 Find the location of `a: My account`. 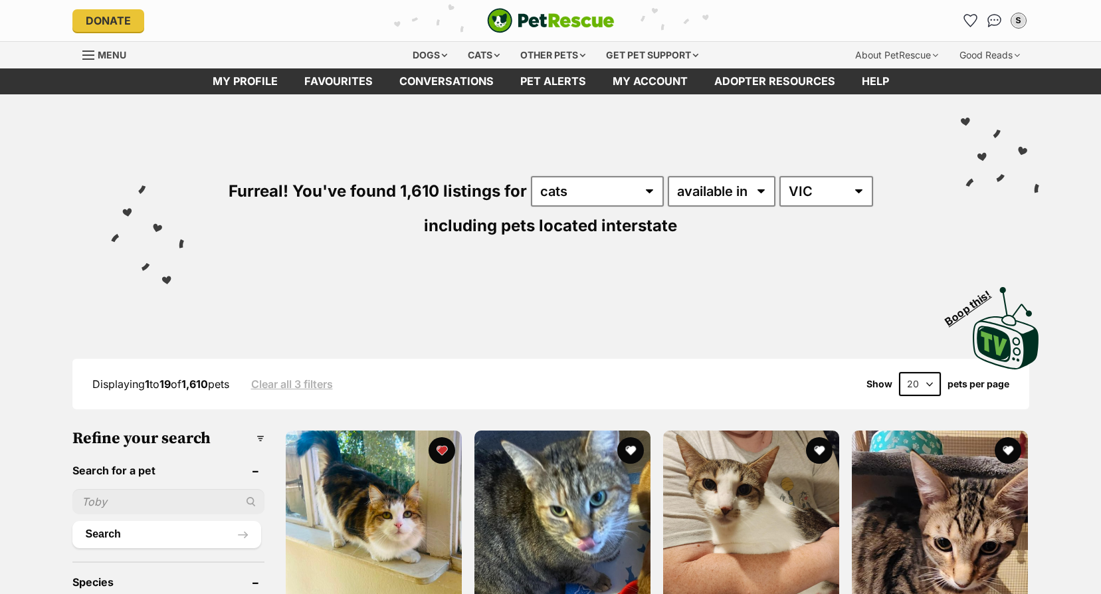

a: My account is located at coordinates (650, 81).